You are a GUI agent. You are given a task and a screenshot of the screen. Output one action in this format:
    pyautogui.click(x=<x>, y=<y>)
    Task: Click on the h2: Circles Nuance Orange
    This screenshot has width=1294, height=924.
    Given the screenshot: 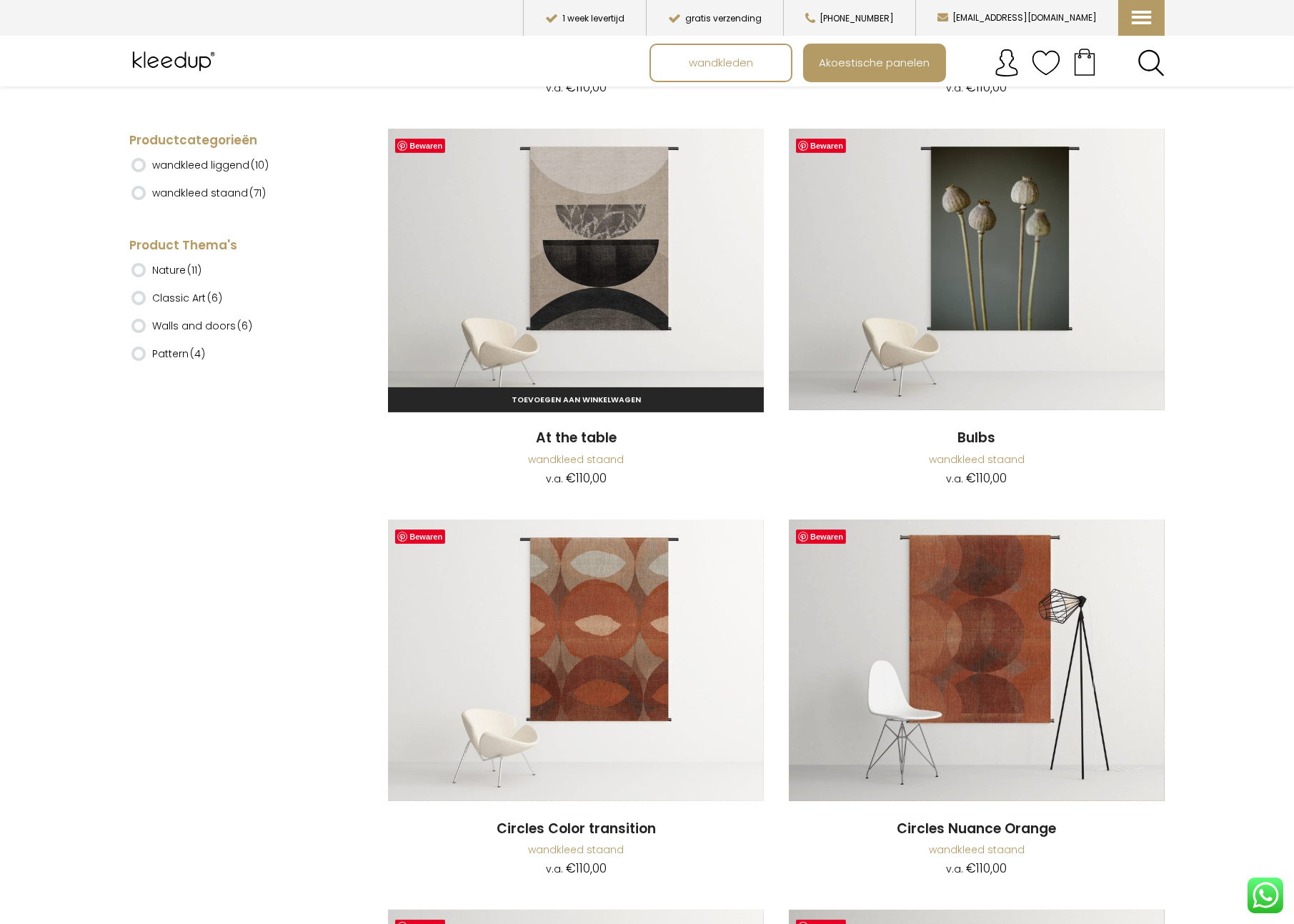 What is the action you would take?
    pyautogui.click(x=976, y=829)
    